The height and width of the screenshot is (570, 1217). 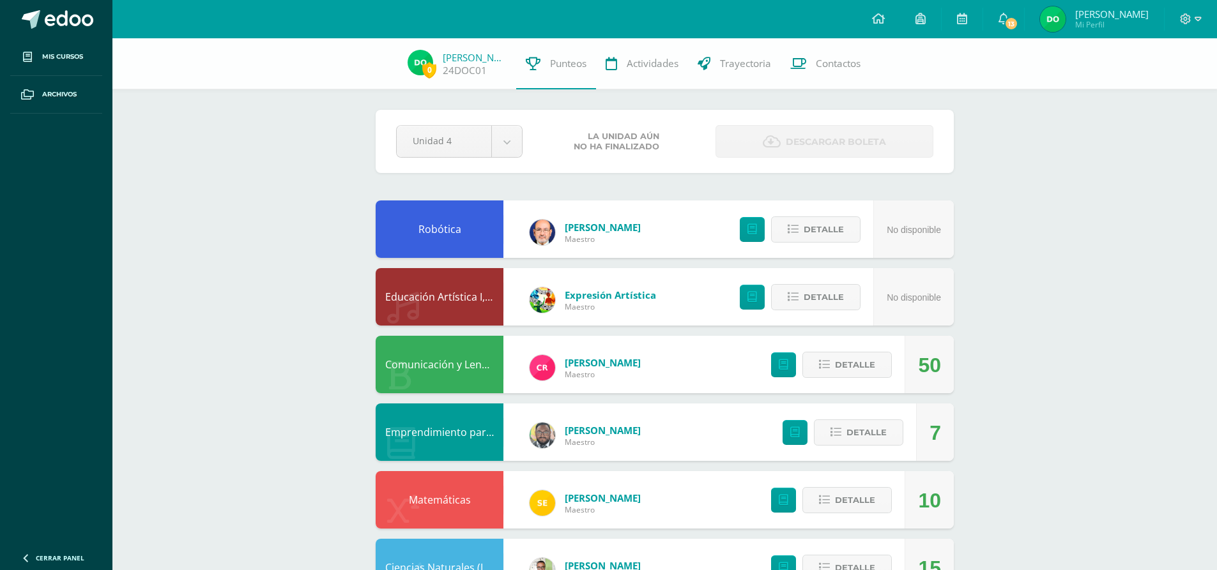 I want to click on a: Archivos, so click(x=56, y=95).